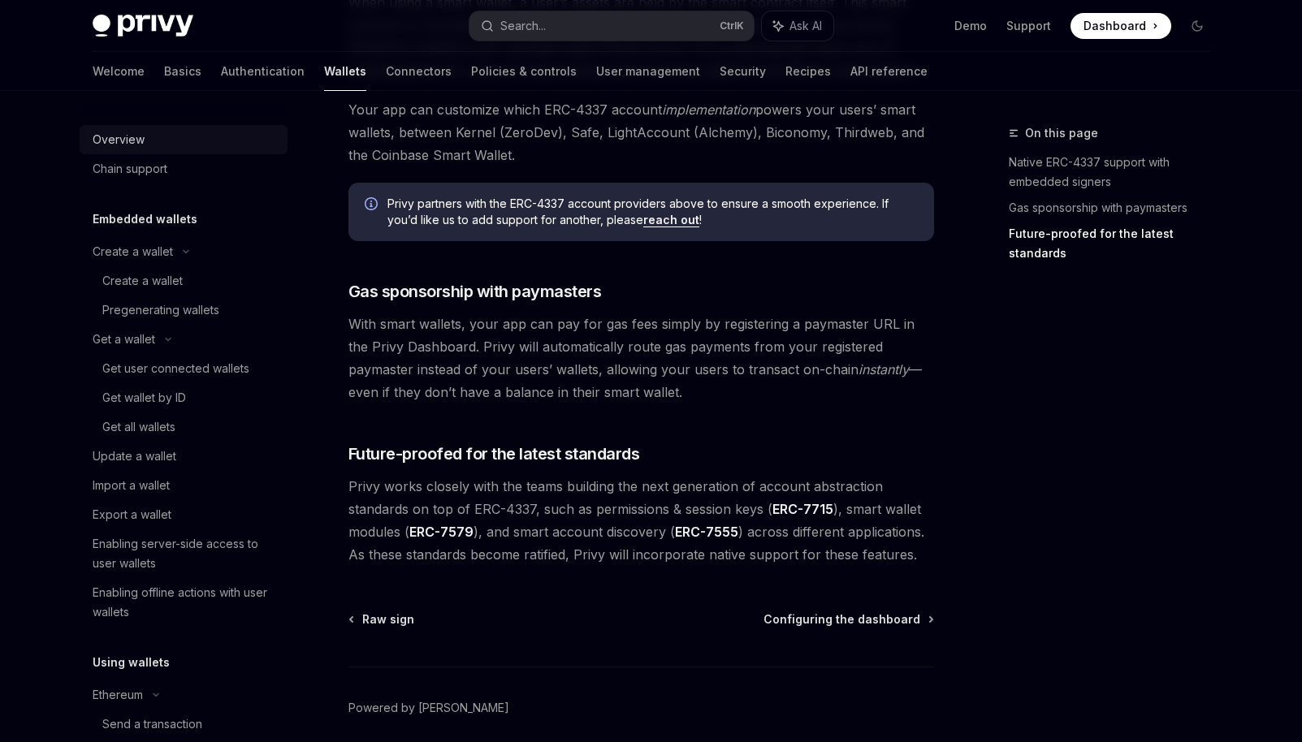 This screenshot has width=1302, height=742. Describe the element at coordinates (184, 140) in the screenshot. I see `a: Overview` at that location.